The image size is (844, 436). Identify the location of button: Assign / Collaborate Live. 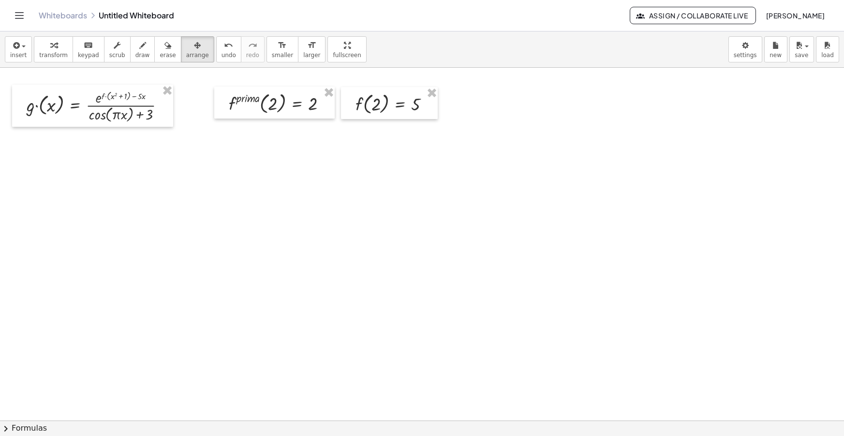
(693, 15).